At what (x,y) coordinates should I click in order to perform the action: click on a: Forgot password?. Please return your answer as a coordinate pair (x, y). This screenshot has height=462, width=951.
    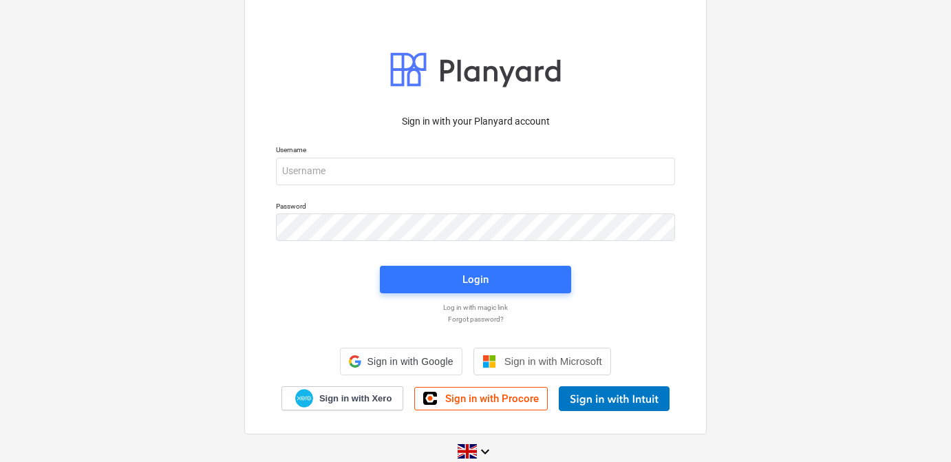
    Looking at the image, I should click on (475, 318).